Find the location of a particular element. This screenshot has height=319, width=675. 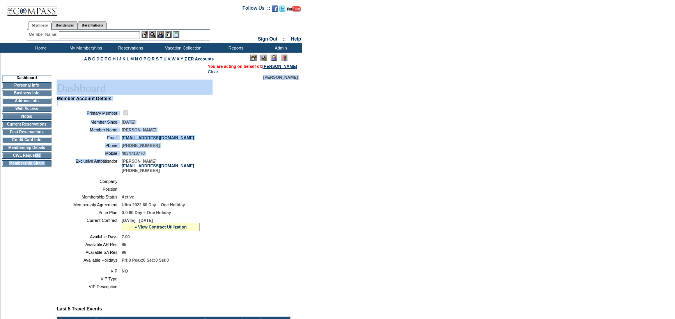

td: Membership Status: is located at coordinates (89, 197).